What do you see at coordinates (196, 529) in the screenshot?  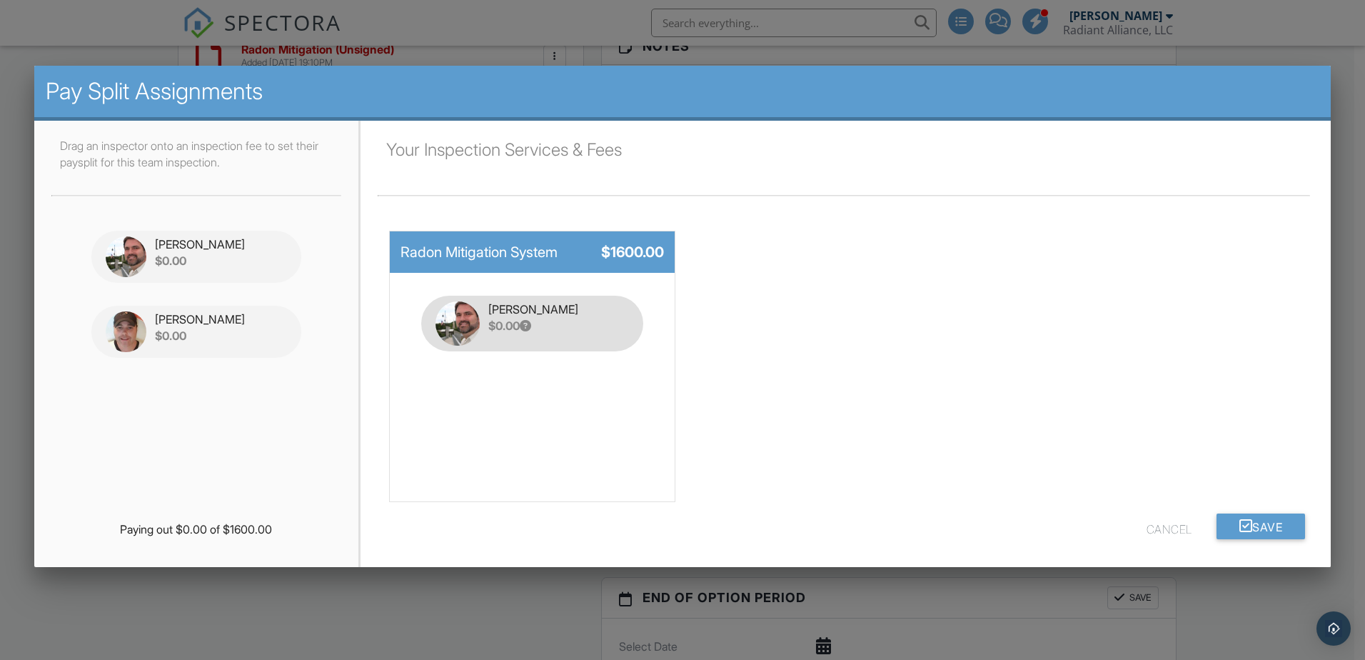 I see `div: Paying out $0.00 of $1600.00` at bounding box center [196, 529].